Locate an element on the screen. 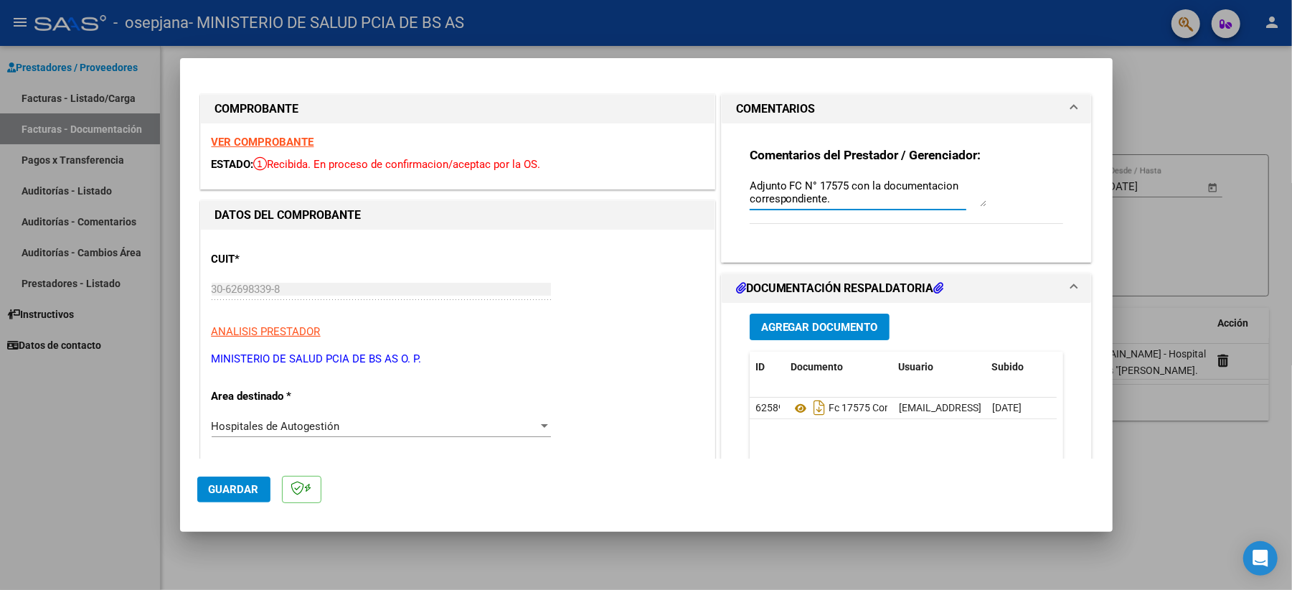 This screenshot has width=1292, height=590. span: Agregar Documento is located at coordinates (819, 327).